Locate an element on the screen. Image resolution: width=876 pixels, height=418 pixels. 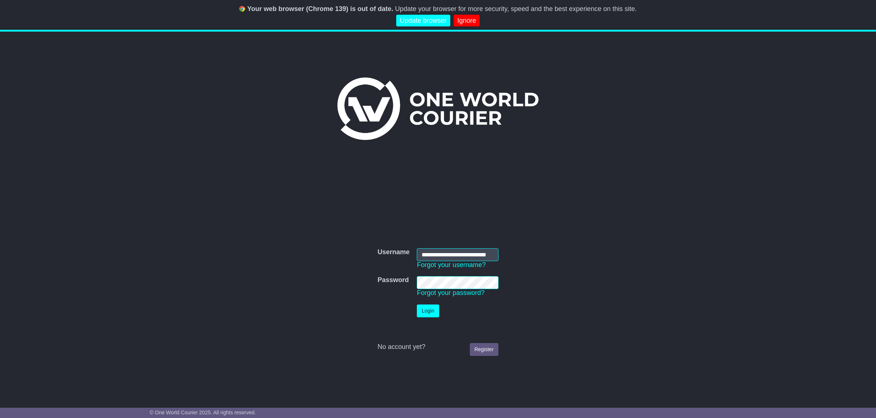
b: Your web browser (Chrome 139) is out of date. is located at coordinates (320, 9).